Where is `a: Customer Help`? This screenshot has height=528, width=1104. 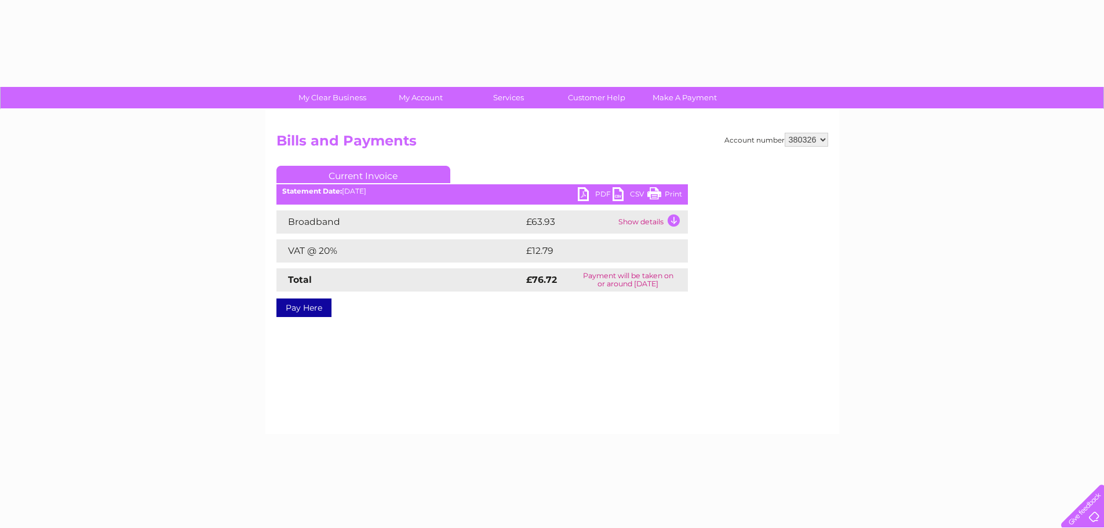
a: Customer Help is located at coordinates (596, 97).